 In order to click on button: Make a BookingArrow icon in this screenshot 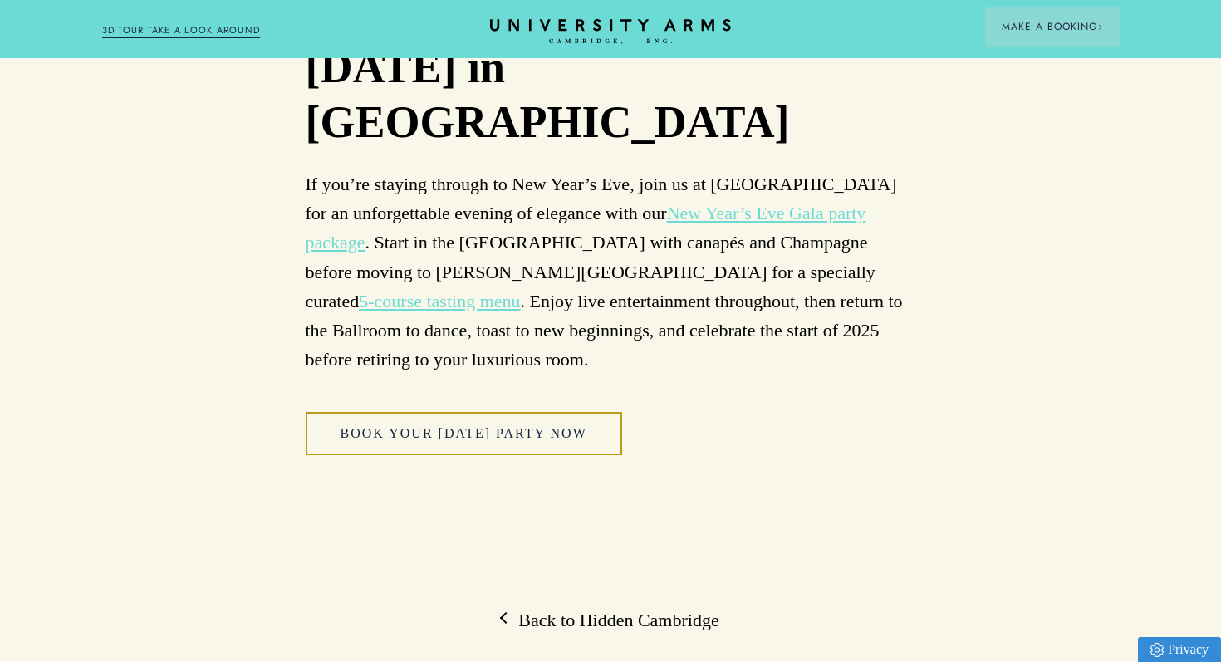, I will do `click(1052, 27)`.